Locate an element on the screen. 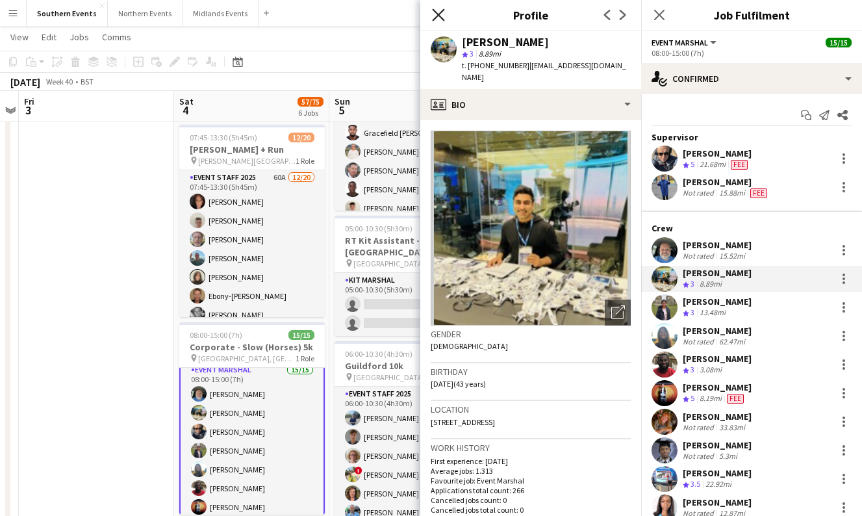  div: Confirmed is located at coordinates (752, 79).